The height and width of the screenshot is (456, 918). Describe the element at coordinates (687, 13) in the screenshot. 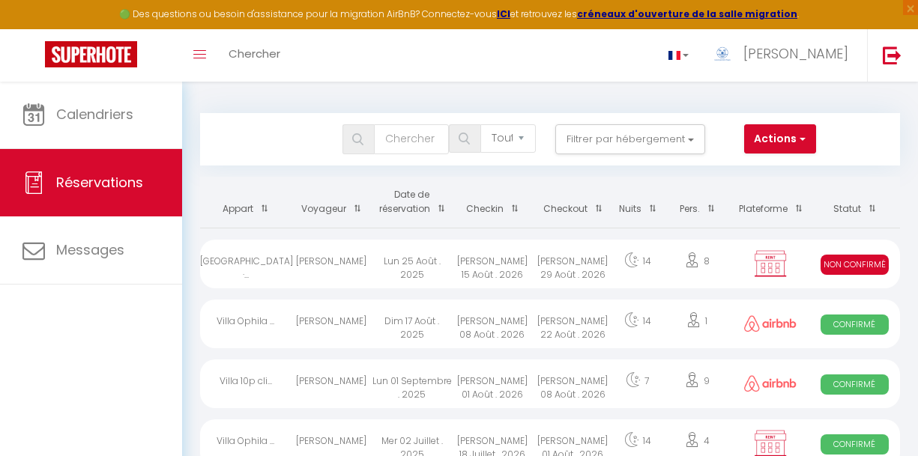

I see `a: créneaux d'ouverture de la salle migration` at that location.